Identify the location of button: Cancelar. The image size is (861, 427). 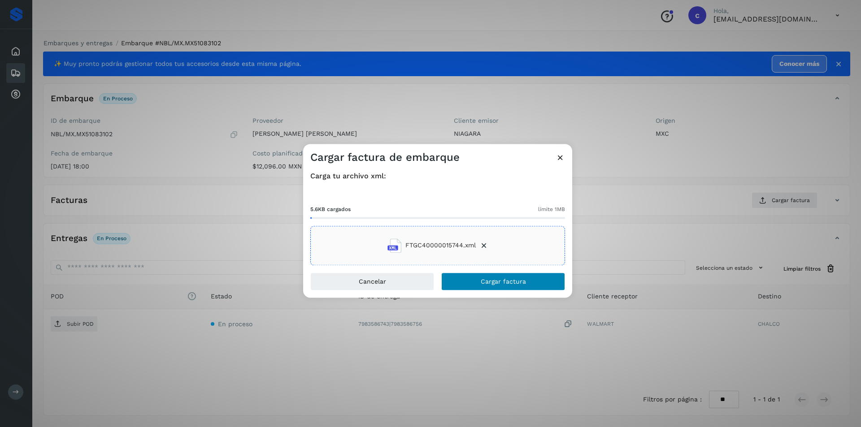
(372, 282).